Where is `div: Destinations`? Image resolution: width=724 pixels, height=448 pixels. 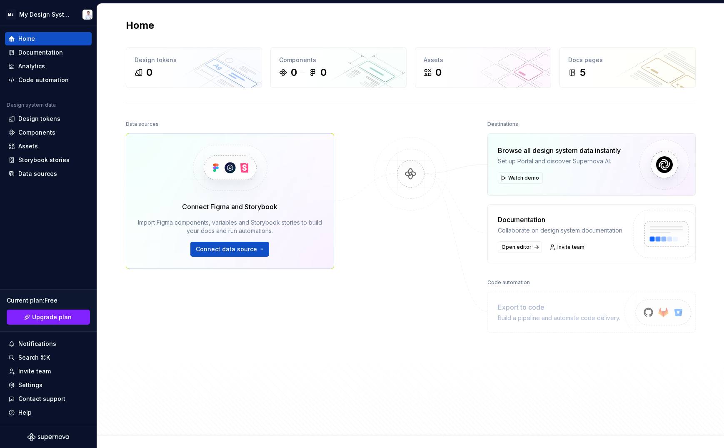
div: Destinations is located at coordinates (503, 124).